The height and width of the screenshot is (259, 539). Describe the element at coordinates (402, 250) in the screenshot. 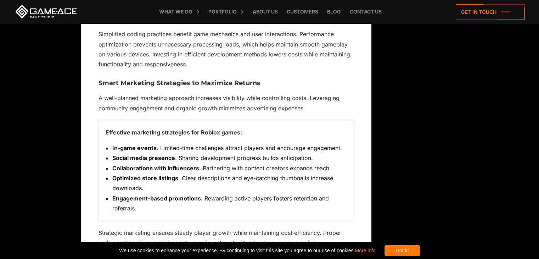

I see `div: Got it!` at that location.